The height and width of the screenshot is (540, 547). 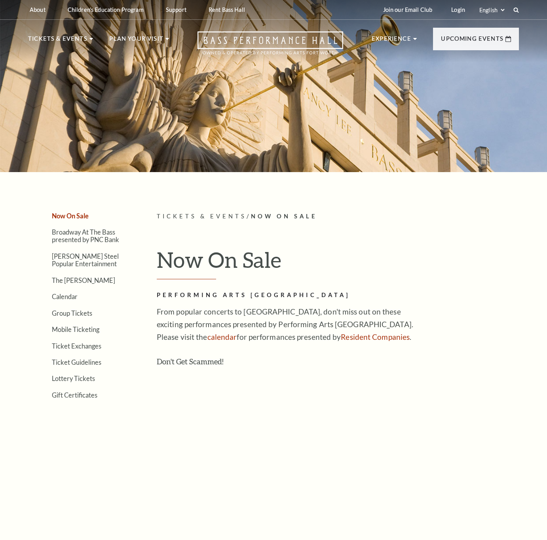 What do you see at coordinates (58, 41) in the screenshot?
I see `p: Tickets & Events` at bounding box center [58, 41].